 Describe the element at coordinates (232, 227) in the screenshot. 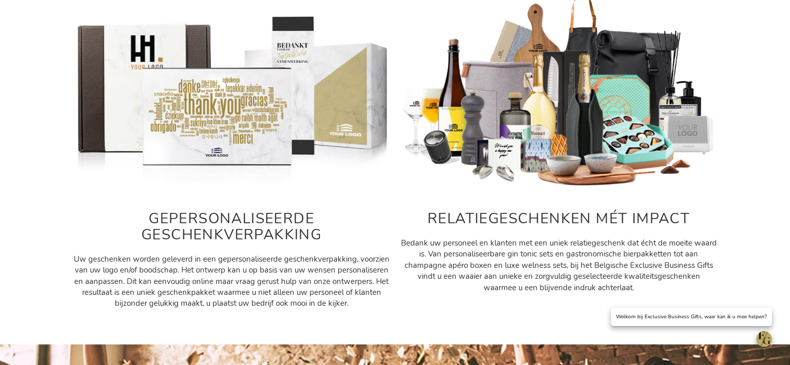

I see `h2: GEPERSONALISEERDE GESCHENKVERPAKKING` at that location.